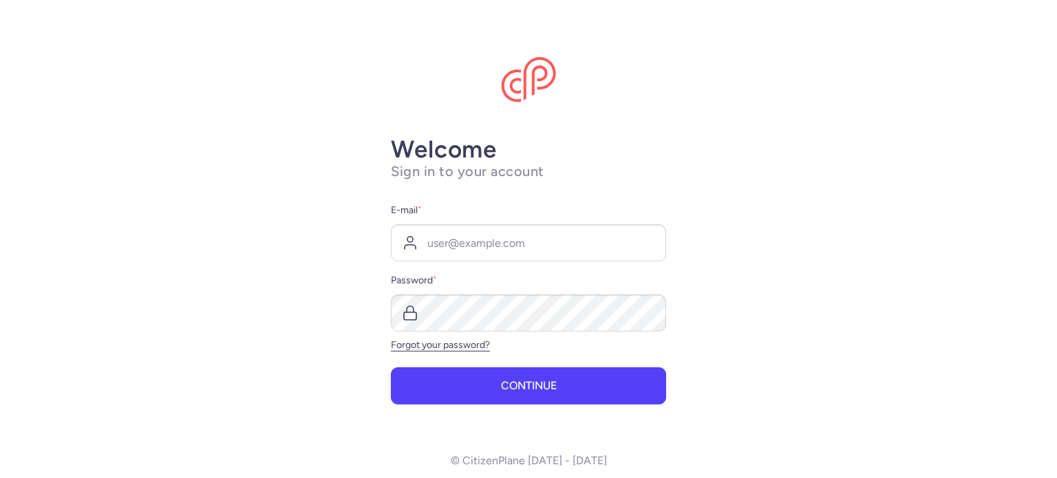 Image resolution: width=1057 pixels, height=478 pixels. I want to click on input: user@example.com, so click(528, 243).